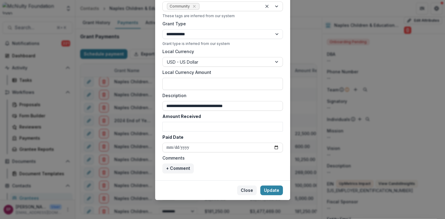 The width and height of the screenshot is (445, 219). Describe the element at coordinates (178, 168) in the screenshot. I see `button: + Comment` at that location.